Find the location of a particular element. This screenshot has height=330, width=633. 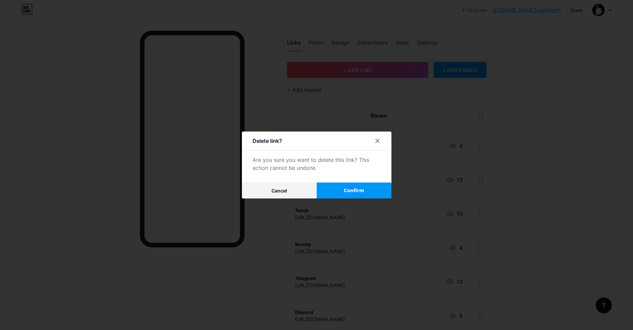

div: Are you sure you want to delete this link? This action cannot be undone. is located at coordinates (317, 164).